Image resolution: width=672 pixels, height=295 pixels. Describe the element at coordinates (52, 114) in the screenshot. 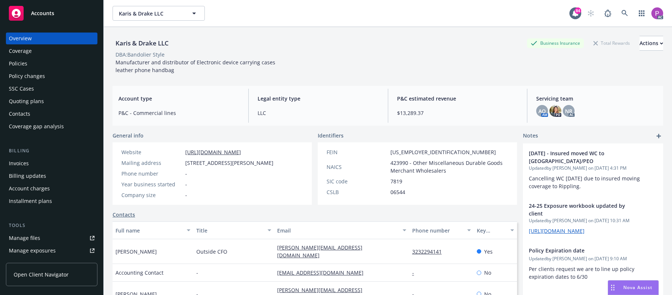

I see `a: Contacts` at that location.